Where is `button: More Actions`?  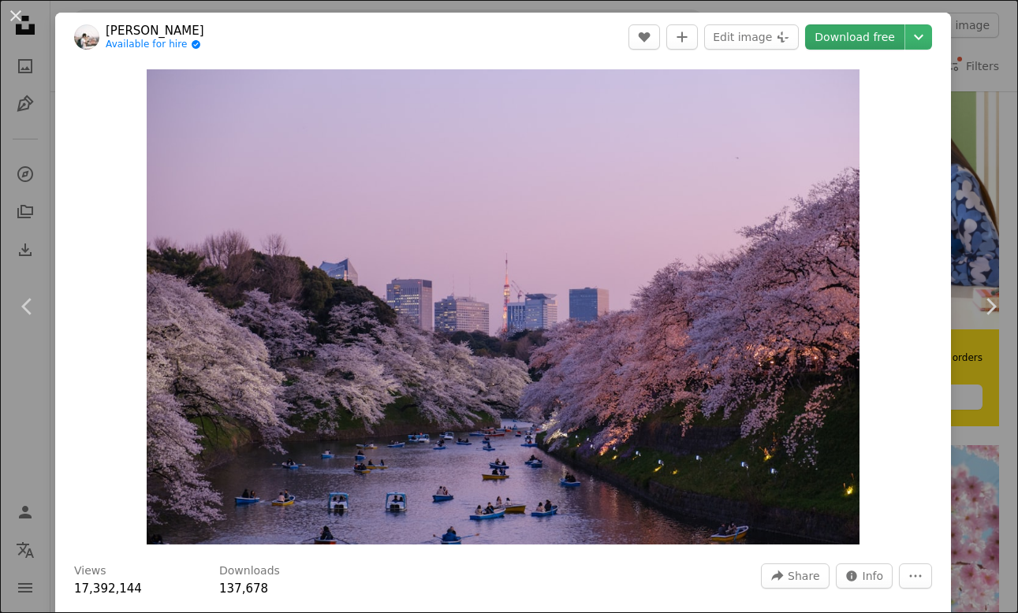
button: More Actions is located at coordinates (915, 576).